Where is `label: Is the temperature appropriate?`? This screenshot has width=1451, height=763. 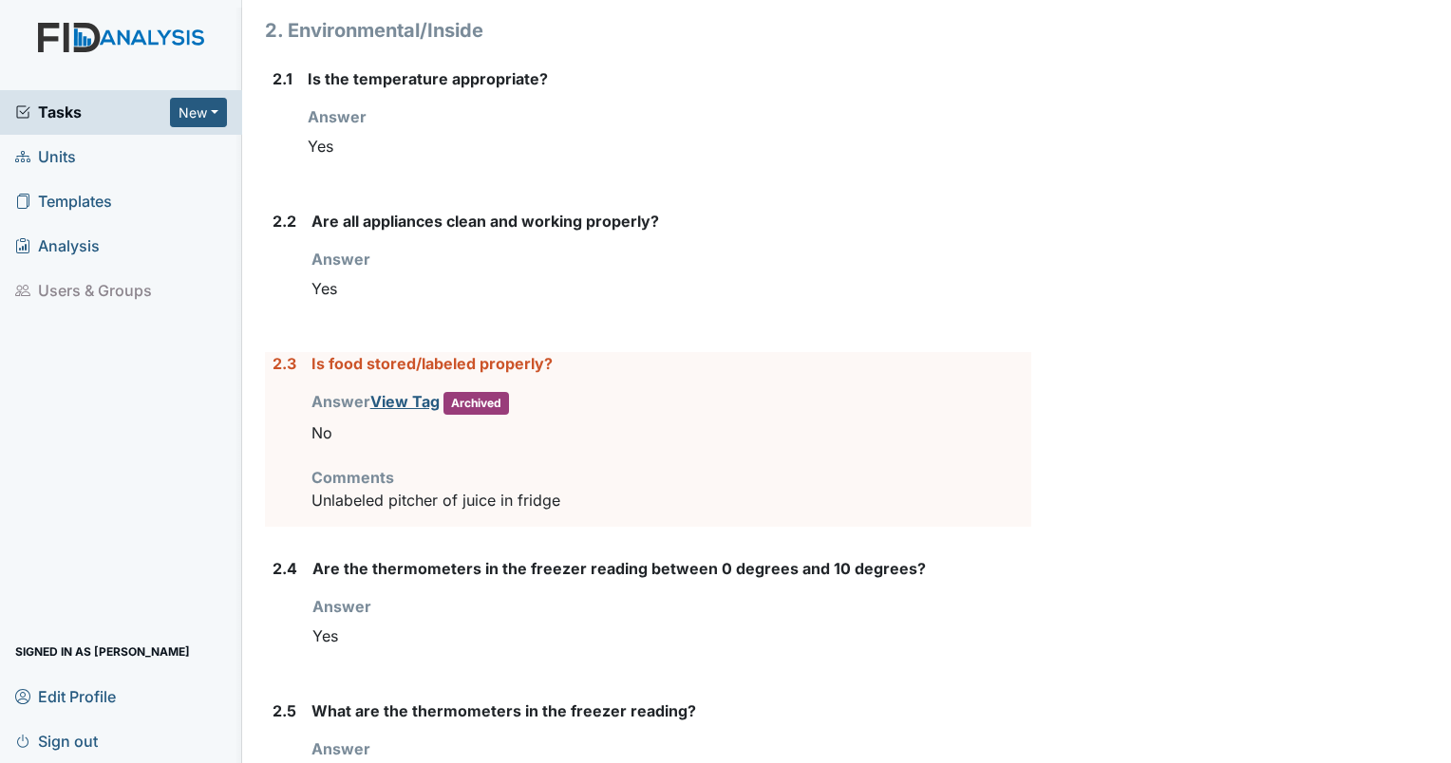 label: Is the temperature appropriate? is located at coordinates (427, 79).